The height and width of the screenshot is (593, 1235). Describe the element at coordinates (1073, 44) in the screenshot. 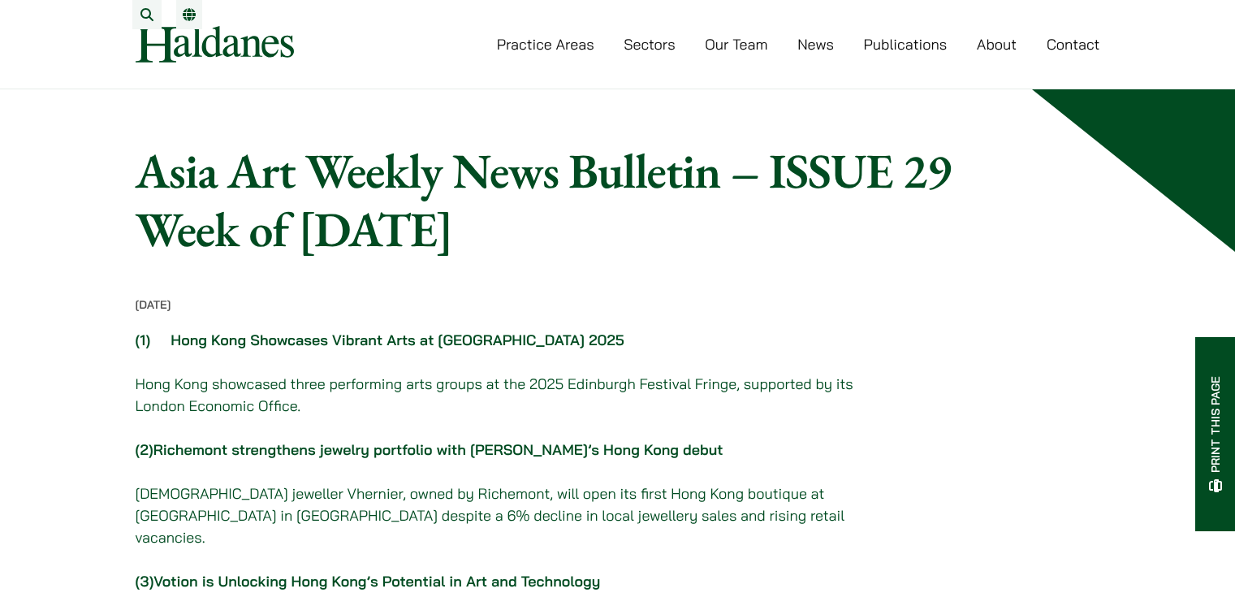

I see `a: Contact` at that location.